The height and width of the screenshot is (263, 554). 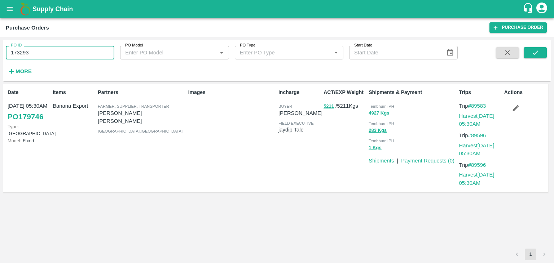 I want to click on a: #89583, so click(x=477, y=106).